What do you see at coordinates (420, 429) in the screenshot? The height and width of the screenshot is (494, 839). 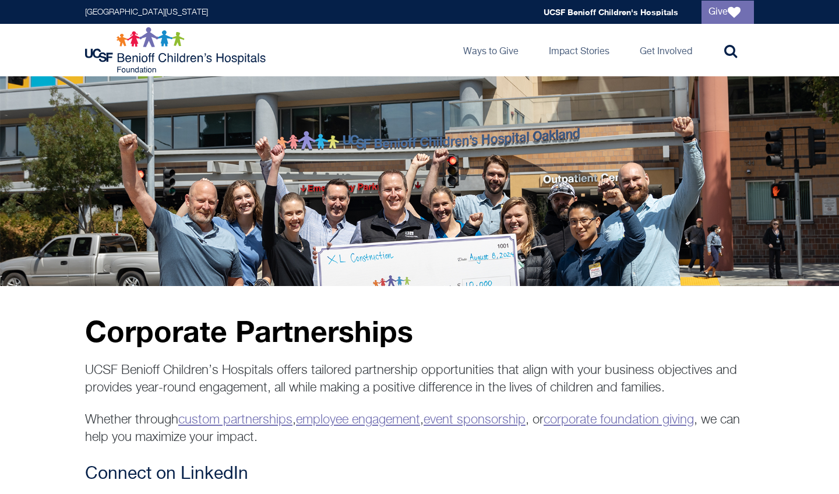 I see `p: Whether through , , , or , we can help you maximize your impact.` at bounding box center [420, 429].